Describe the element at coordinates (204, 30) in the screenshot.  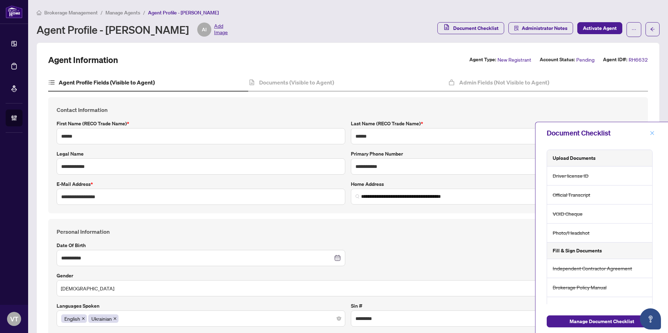
I see `span: AI` at that location.